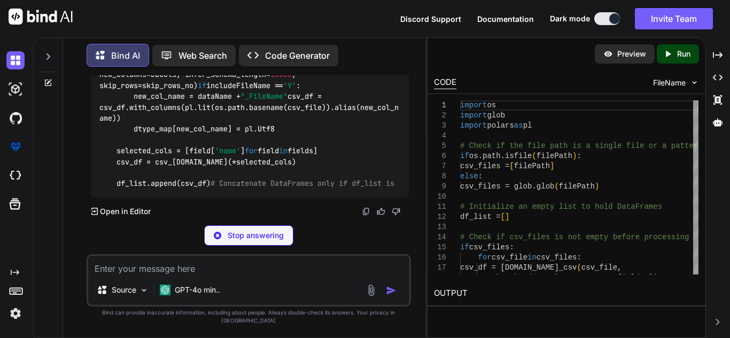  Describe the element at coordinates (440, 176) in the screenshot. I see `div: 8` at that location.